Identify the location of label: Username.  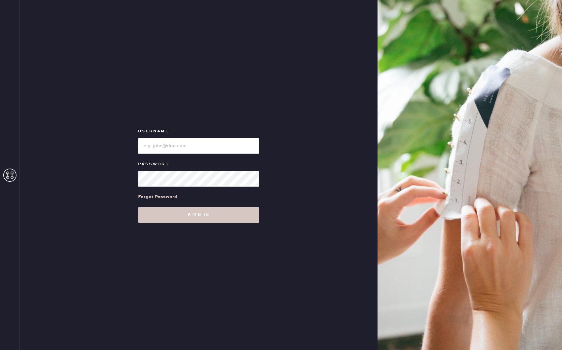
(199, 132).